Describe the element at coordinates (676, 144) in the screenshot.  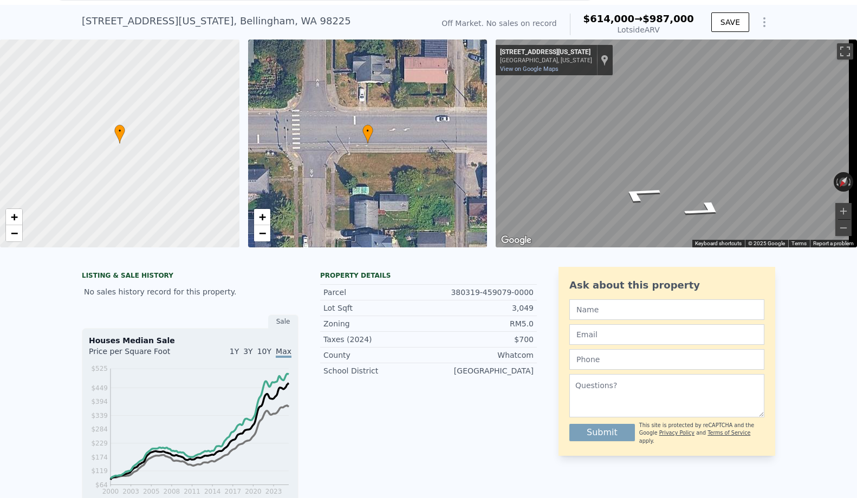
I see `div: Street View` at that location.